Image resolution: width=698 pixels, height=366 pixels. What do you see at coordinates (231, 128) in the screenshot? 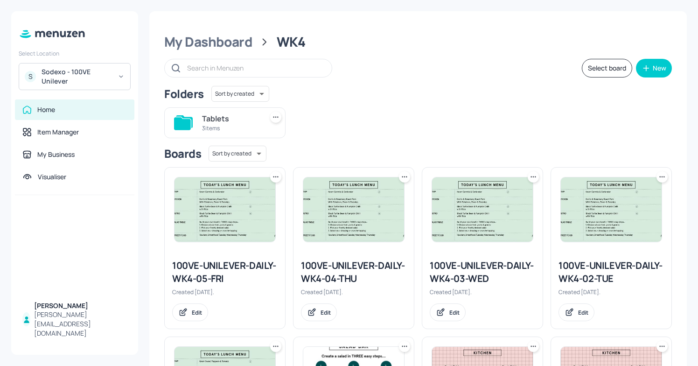
I see `div: 3 items` at bounding box center [231, 128].